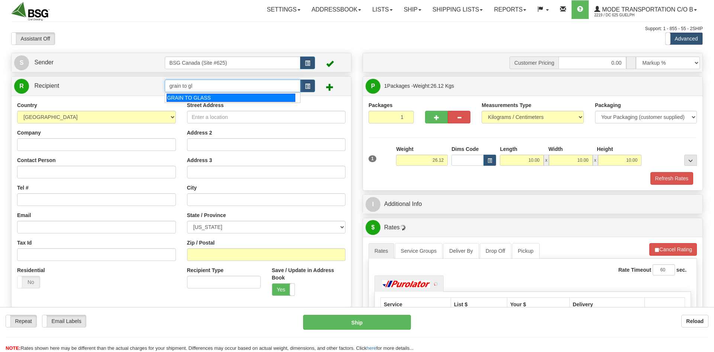 Image resolution: width=714 pixels, height=352 pixels. What do you see at coordinates (508, 149) in the screenshot?
I see `label: Length` at bounding box center [508, 149].